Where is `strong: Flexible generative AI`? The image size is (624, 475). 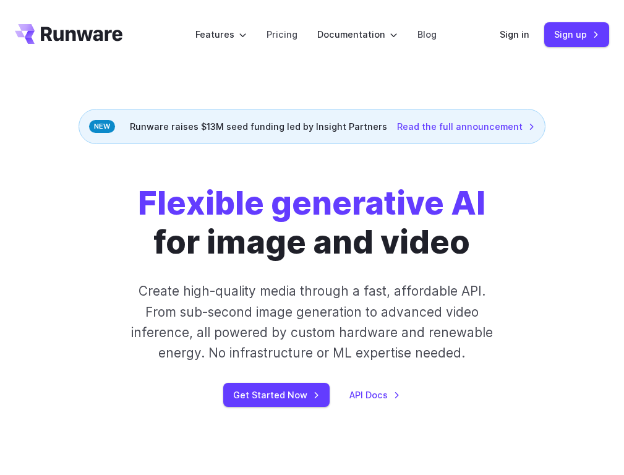 strong: Flexible generative AI is located at coordinates (312, 203).